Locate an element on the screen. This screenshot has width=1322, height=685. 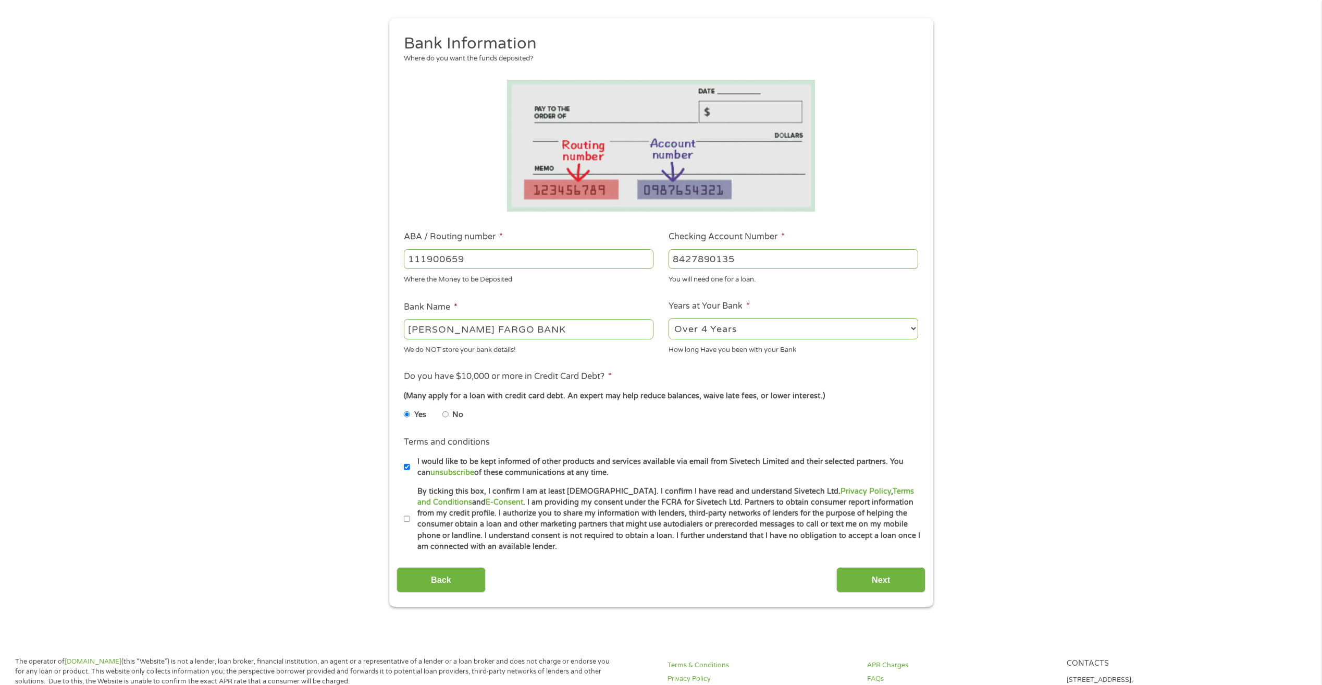
div: (Many apply for a loan with credit card debt. An expert may help reduce balances, waive late fees... is located at coordinates (661, 396).